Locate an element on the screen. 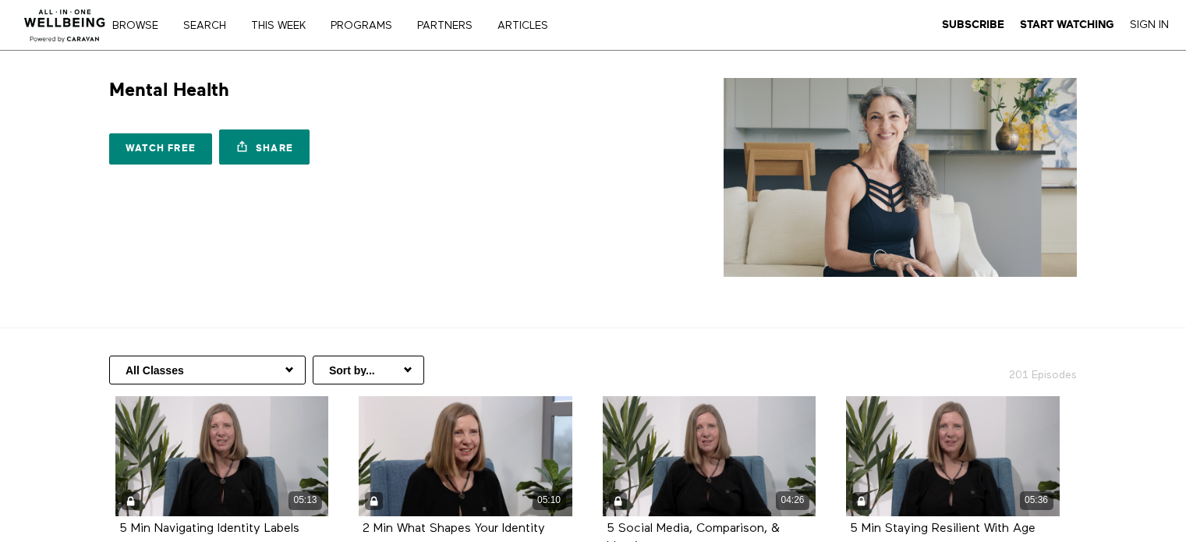 This screenshot has height=542, width=1186. div: 05:10 is located at coordinates (549, 500).